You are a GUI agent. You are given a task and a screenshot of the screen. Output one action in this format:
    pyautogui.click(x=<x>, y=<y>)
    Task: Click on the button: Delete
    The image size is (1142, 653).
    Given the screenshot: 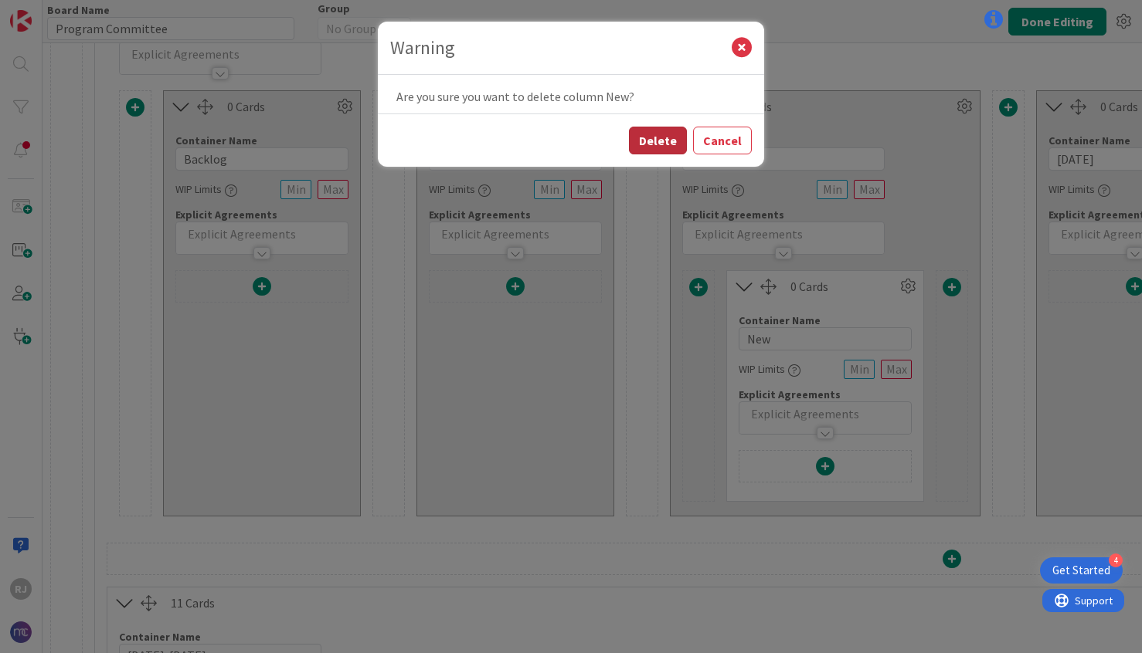 What is the action you would take?
    pyautogui.click(x=657, y=141)
    